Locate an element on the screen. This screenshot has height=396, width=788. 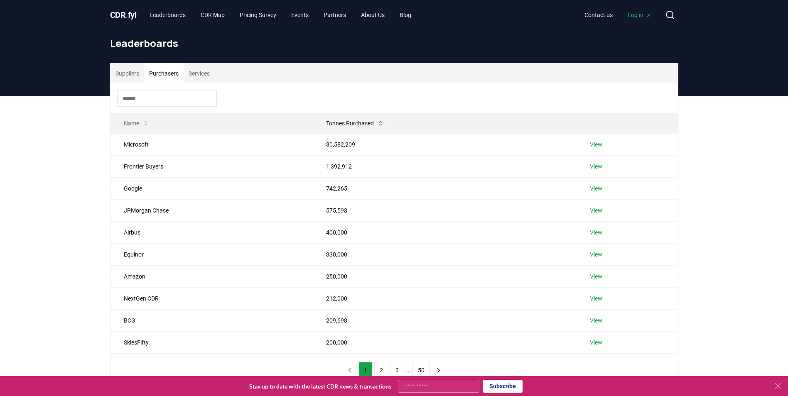
a: Leaderboards is located at coordinates (167, 15).